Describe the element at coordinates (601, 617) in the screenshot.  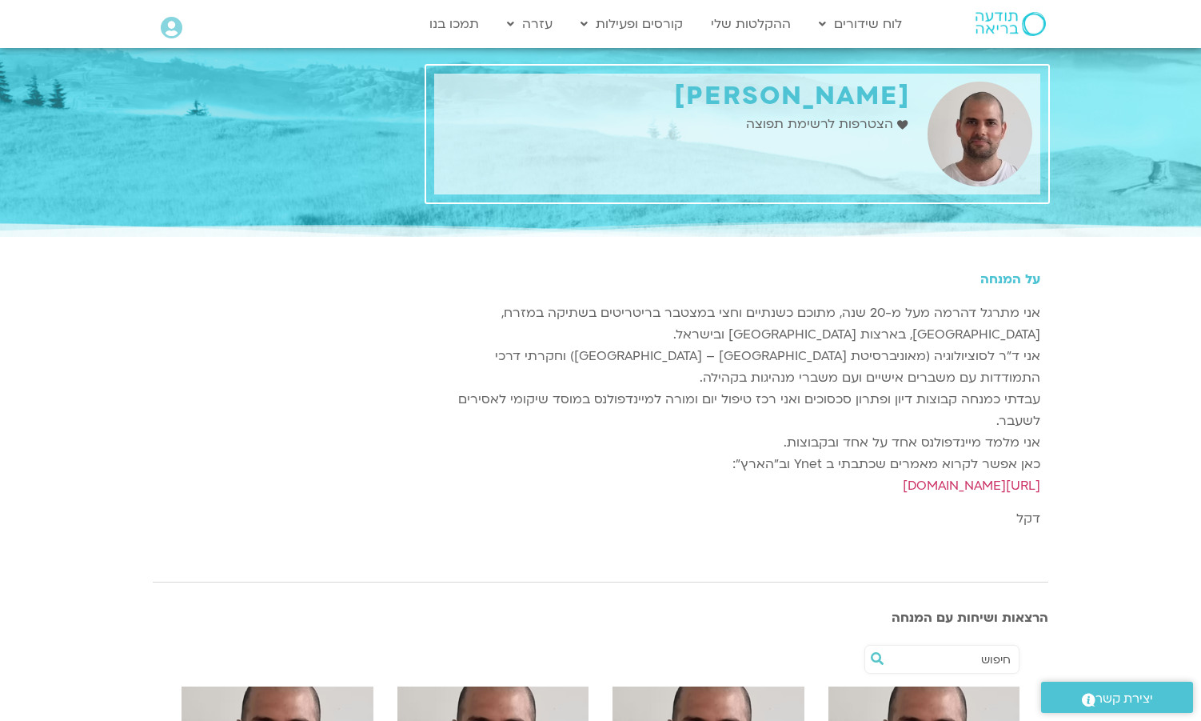
I see `h3: הרצאות ושיחות עם המנחה` at that location.